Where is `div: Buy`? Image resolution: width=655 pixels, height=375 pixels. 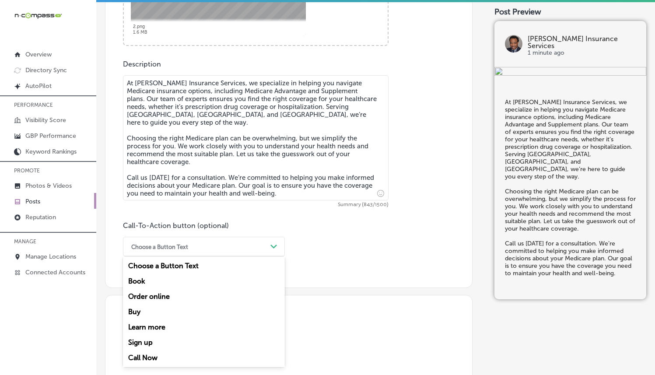 div: Buy is located at coordinates (204, 312).